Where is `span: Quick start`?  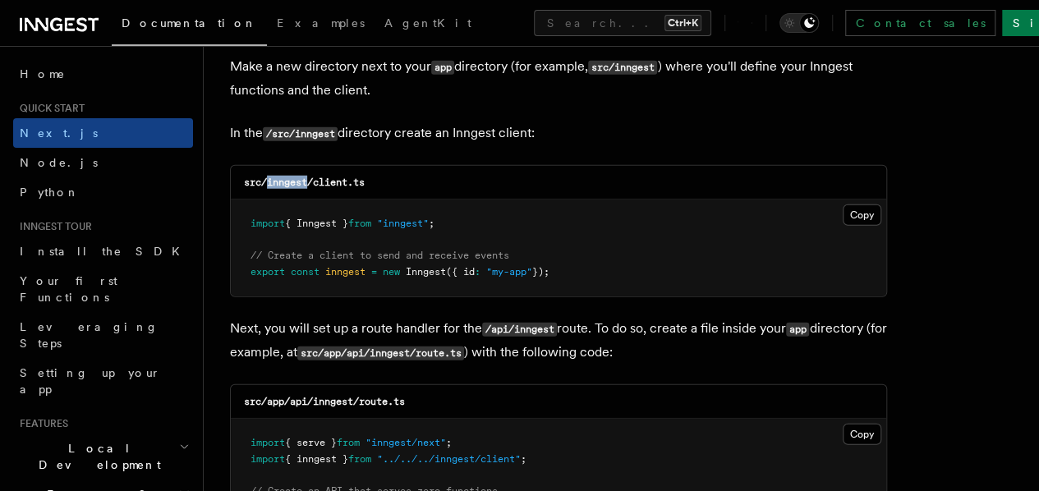 span: Quick start is located at coordinates (48, 108).